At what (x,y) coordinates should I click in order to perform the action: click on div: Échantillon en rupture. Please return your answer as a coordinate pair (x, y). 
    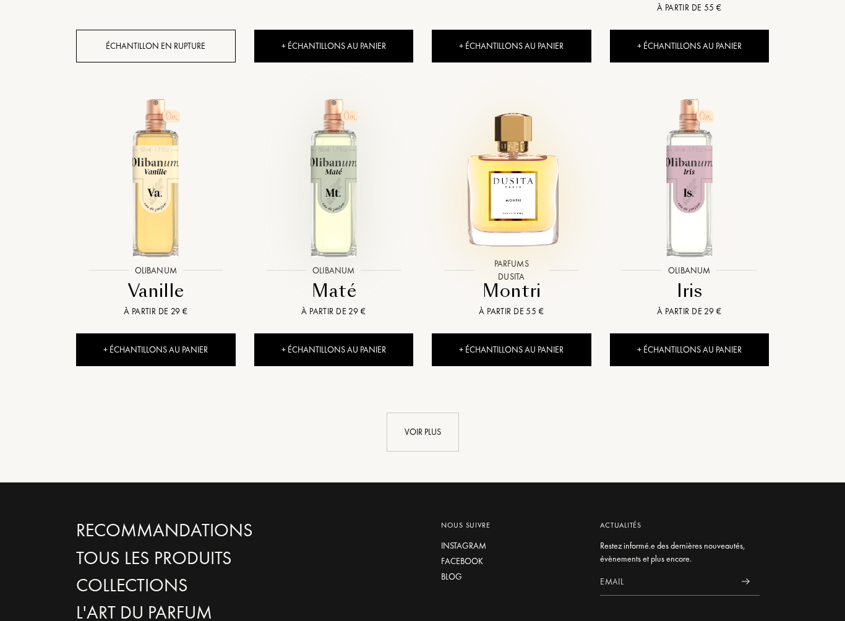
    Looking at the image, I should click on (156, 46).